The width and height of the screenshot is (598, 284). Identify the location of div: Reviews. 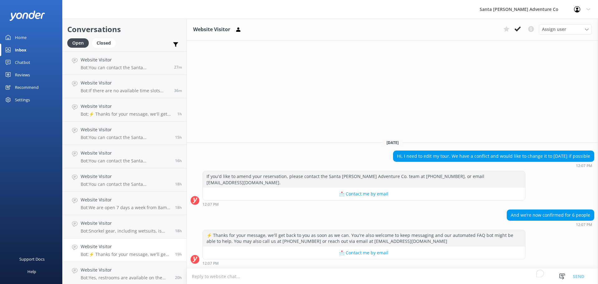
(22, 75).